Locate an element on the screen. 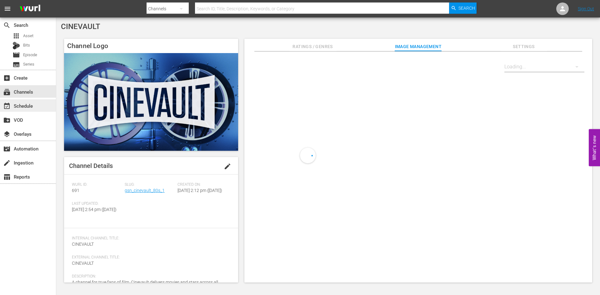  span: Bits is located at coordinates (27, 45).